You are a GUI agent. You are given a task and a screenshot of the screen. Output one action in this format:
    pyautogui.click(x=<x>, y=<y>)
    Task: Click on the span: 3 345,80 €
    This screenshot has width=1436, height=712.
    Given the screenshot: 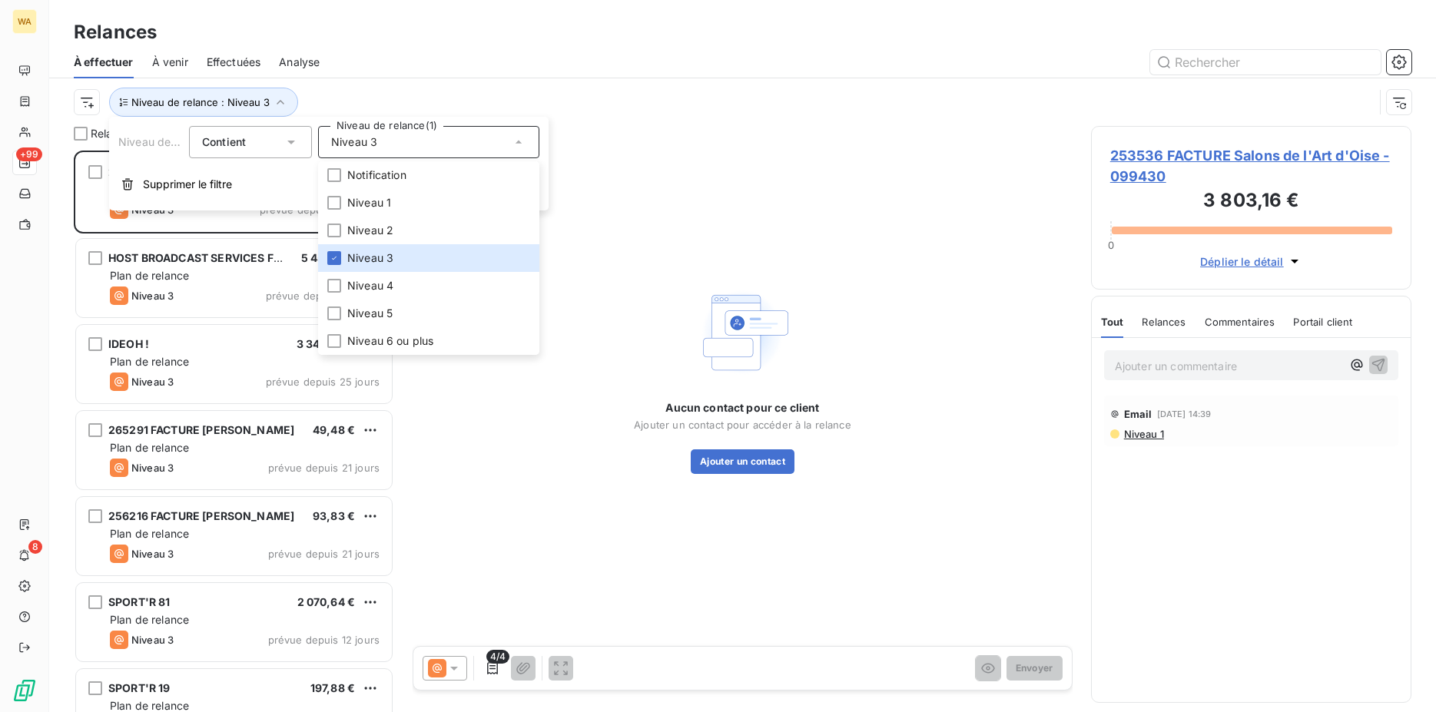 What is the action you would take?
    pyautogui.click(x=326, y=343)
    